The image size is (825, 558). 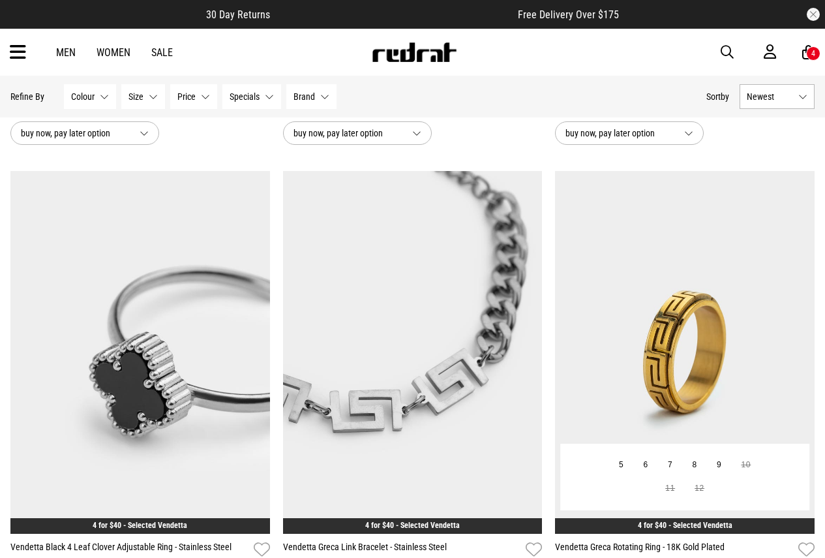 I want to click on button: 5, so click(x=621, y=465).